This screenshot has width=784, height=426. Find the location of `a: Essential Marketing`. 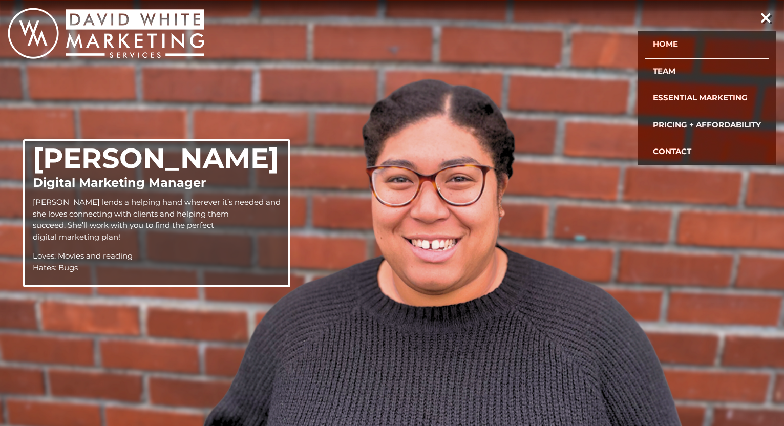

a: Essential Marketing is located at coordinates (707, 98).